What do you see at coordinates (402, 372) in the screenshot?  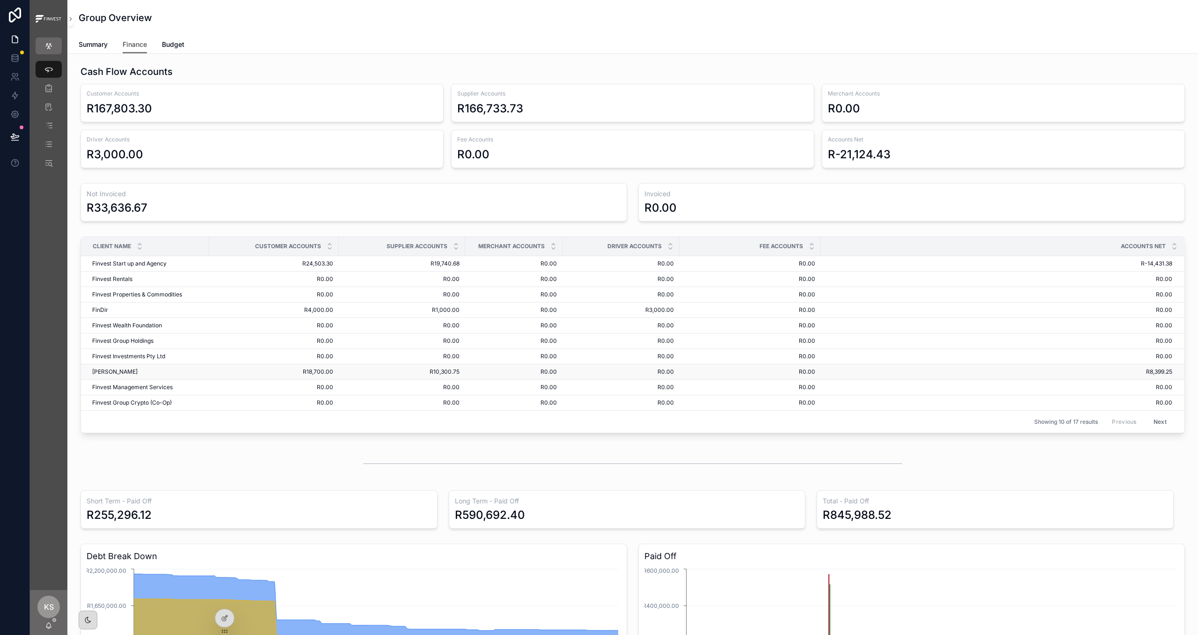 I see `span: R10,300.75` at bounding box center [402, 372].